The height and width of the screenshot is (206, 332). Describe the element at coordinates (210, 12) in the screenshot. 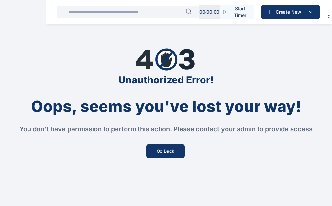

I see `p: 00 : 00 : 00` at that location.